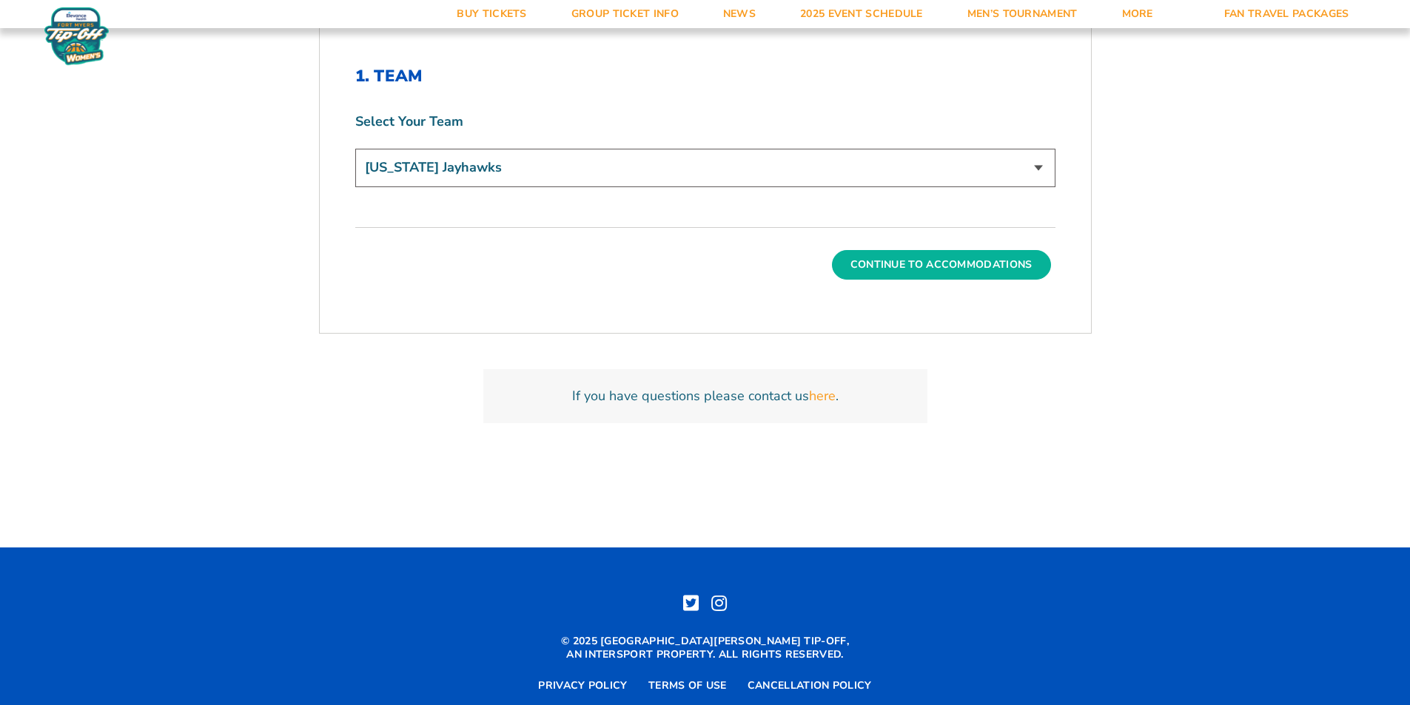 This screenshot has height=705, width=1410. Describe the element at coordinates (809, 686) in the screenshot. I see `a: Cancellation Policy` at that location.